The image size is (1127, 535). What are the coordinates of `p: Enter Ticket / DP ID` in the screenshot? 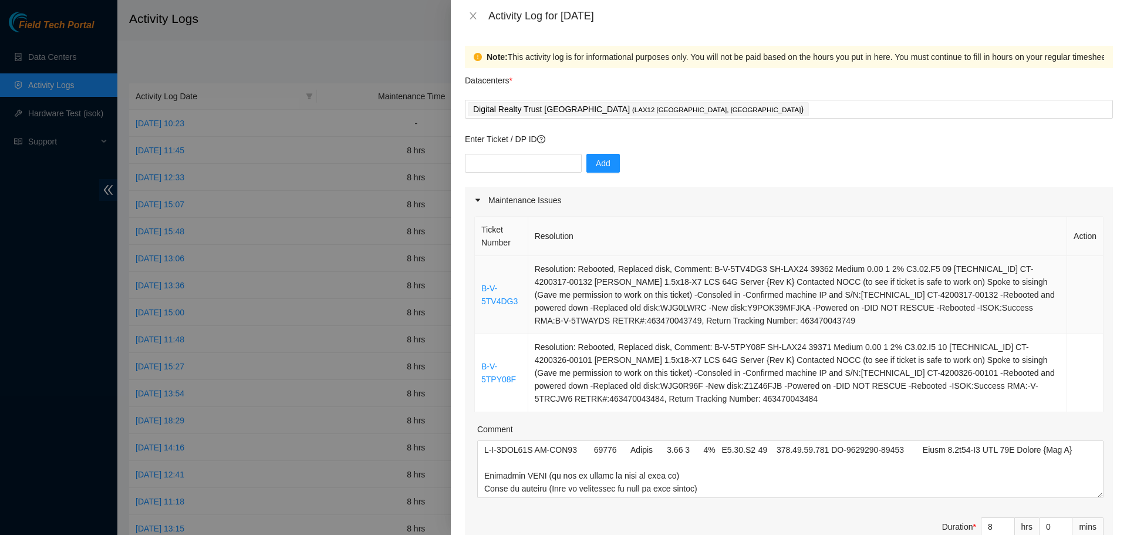 It's located at (789, 139).